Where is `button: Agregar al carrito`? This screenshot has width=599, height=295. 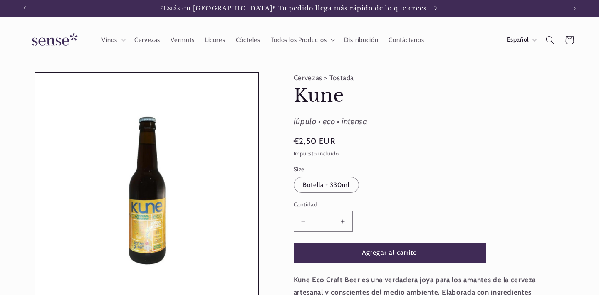 button: Agregar al carrito is located at coordinates (390, 253).